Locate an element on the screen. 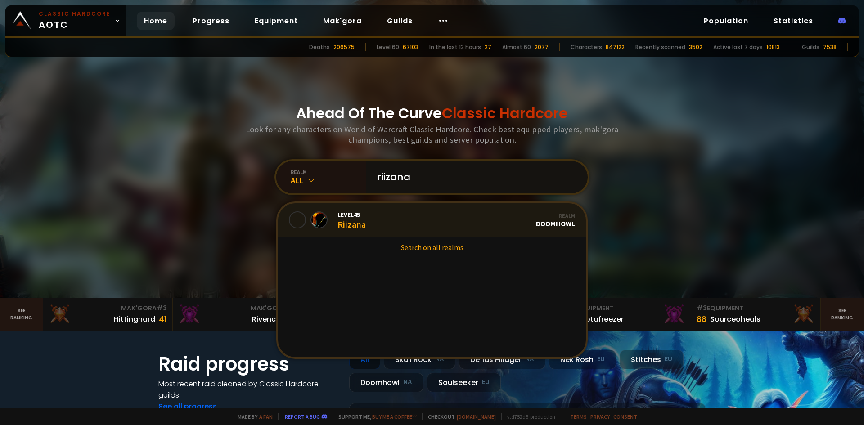 This screenshot has height=425, width=864. span: Level 45 is located at coordinates (351, 215).